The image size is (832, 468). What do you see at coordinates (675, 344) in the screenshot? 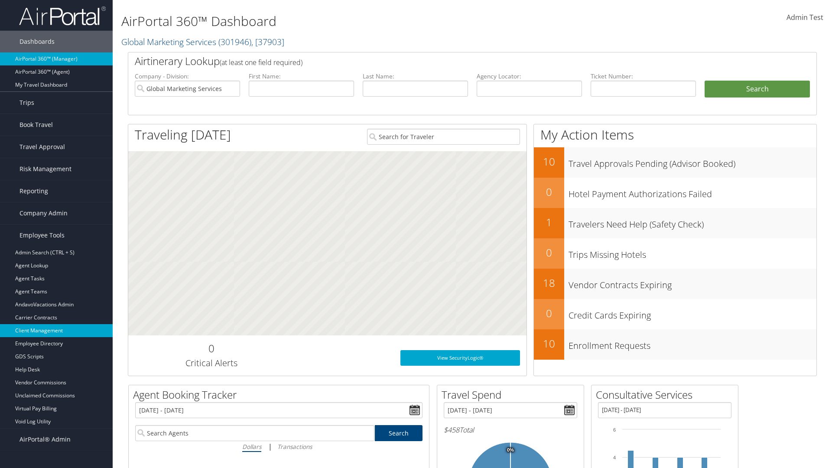
I see `a: 10Enrollment Requests` at bounding box center [675, 344].